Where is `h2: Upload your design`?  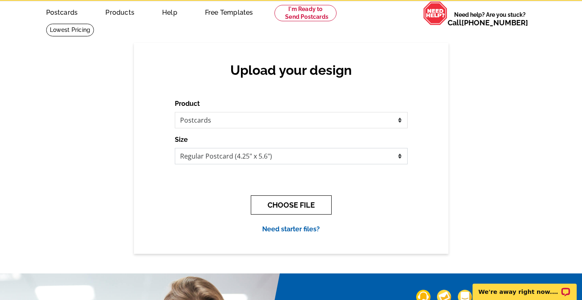 h2: Upload your design is located at coordinates (291, 70).